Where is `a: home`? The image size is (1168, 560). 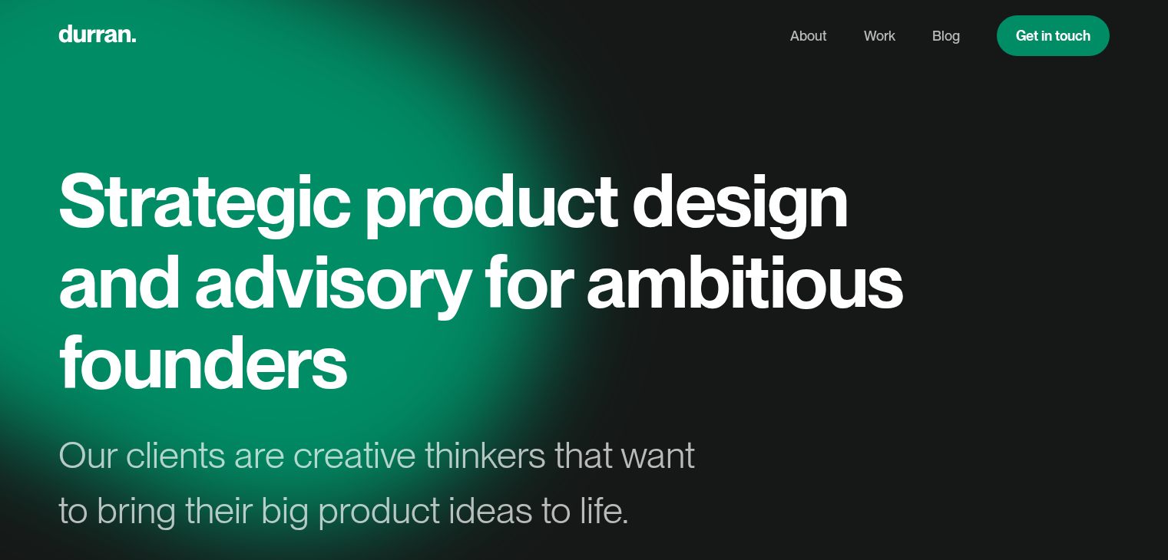 a: home is located at coordinates (97, 35).